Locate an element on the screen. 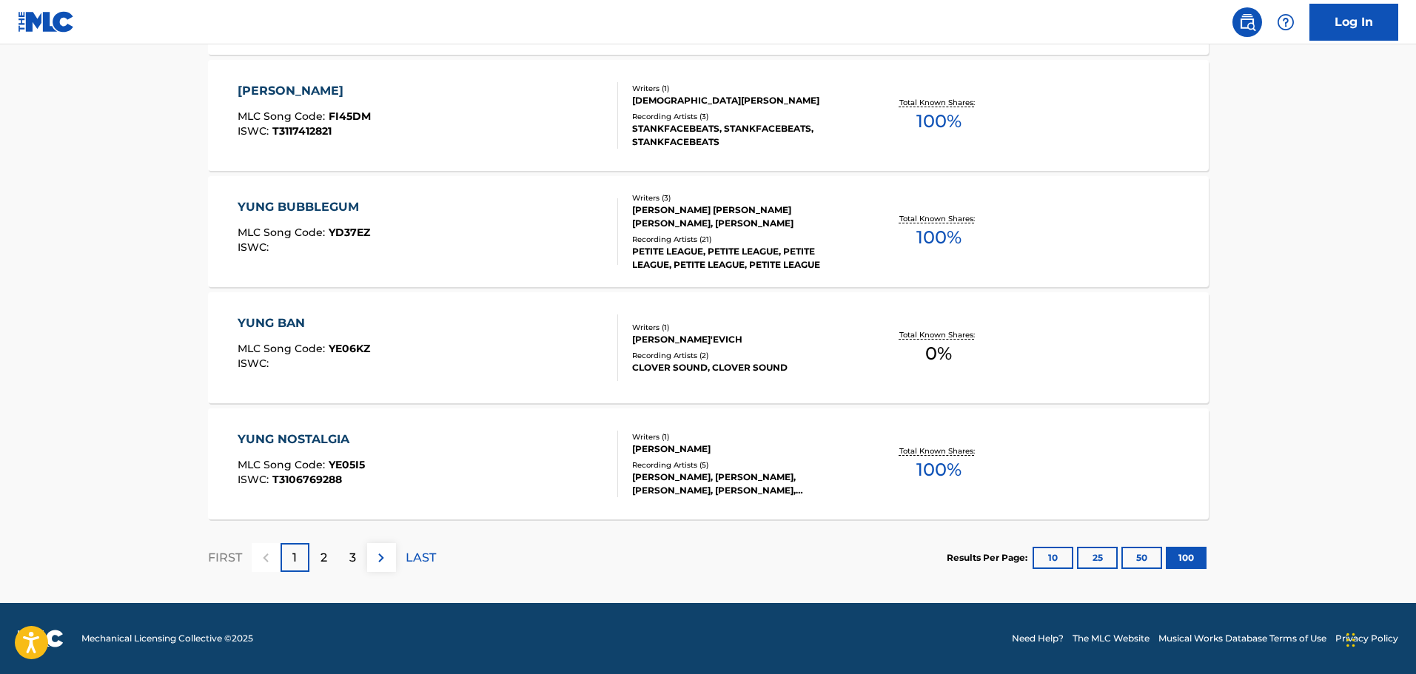 This screenshot has height=674, width=1416. p: 3 is located at coordinates (352, 558).